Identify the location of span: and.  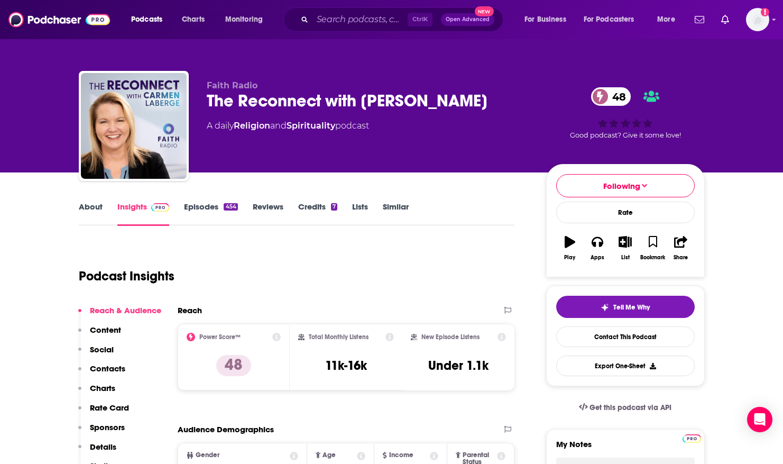
(278, 125).